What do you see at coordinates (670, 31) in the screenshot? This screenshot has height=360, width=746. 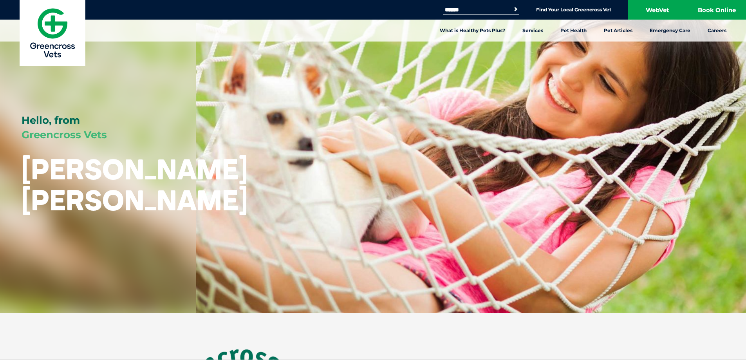 I see `a: Emergency Care` at bounding box center [670, 31].